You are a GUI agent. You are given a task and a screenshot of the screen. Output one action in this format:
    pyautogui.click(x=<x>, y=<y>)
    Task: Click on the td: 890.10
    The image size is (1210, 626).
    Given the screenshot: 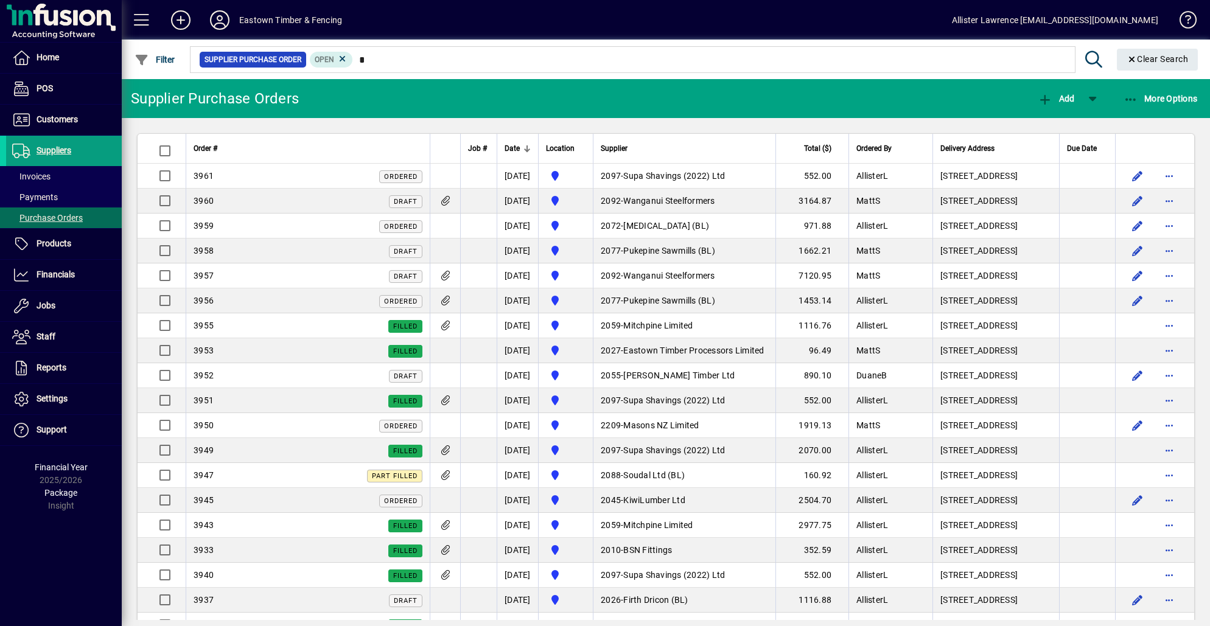 What is the action you would take?
    pyautogui.click(x=812, y=376)
    